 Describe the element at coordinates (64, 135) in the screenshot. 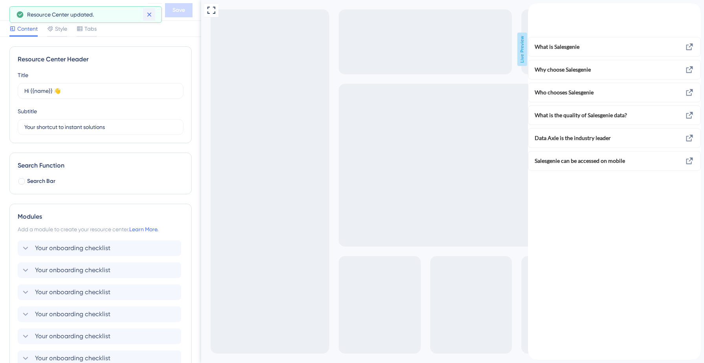

I see `span: Data Axle is the industry leader` at that location.